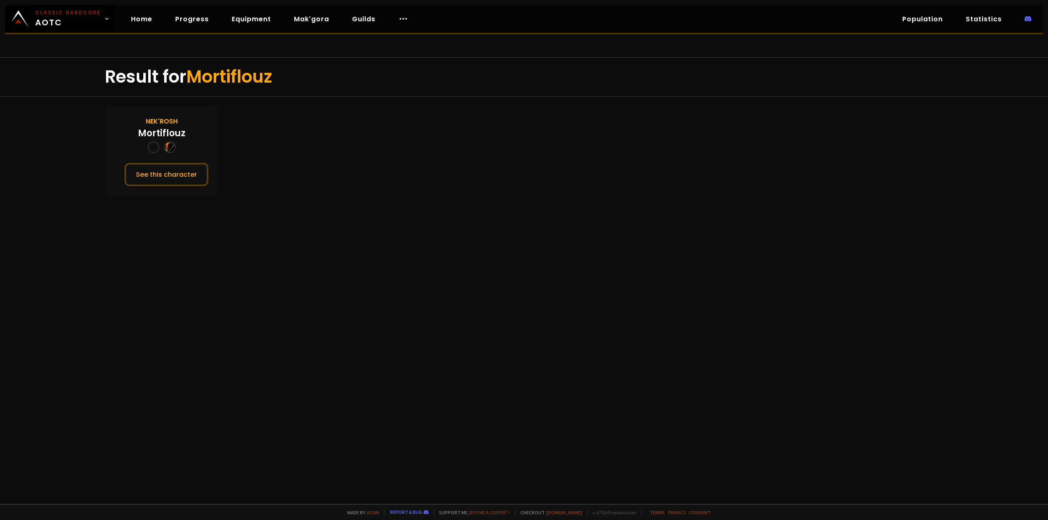  I want to click on a: Classic HardcoreAOTC, so click(60, 19).